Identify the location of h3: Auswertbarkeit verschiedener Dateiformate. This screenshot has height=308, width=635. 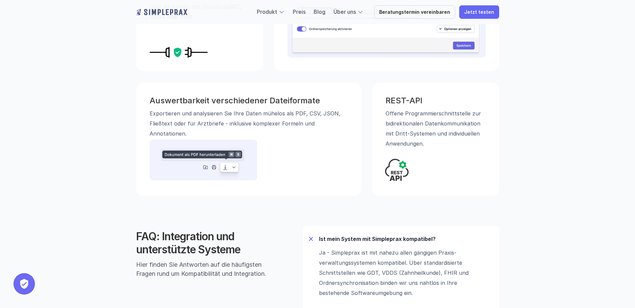
(249, 101).